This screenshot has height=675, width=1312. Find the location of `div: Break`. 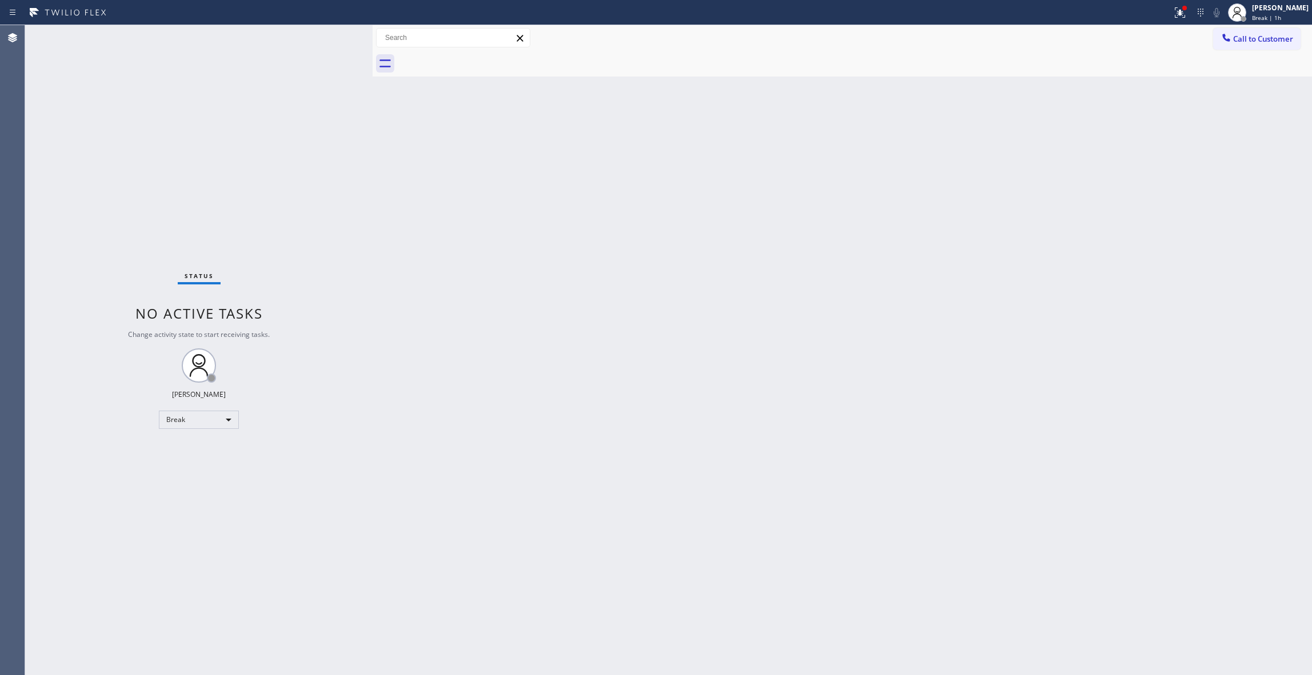

div: Break is located at coordinates (199, 420).